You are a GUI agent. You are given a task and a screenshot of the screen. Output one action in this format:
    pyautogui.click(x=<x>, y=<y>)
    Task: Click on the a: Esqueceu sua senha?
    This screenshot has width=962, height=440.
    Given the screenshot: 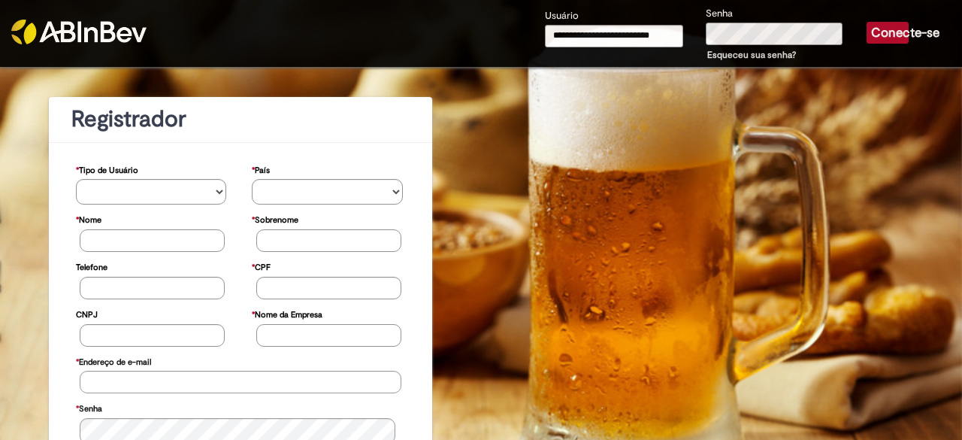 What is the action you would take?
    pyautogui.click(x=751, y=55)
    